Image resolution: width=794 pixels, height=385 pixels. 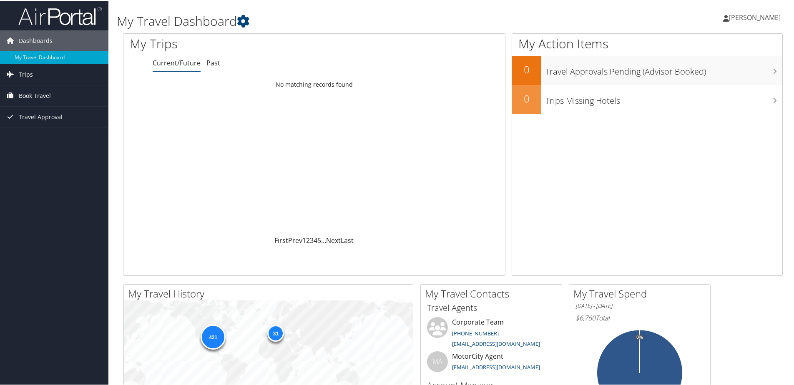 What do you see at coordinates (647, 99) in the screenshot?
I see `a: 0Trips Missing Hotels` at bounding box center [647, 99].